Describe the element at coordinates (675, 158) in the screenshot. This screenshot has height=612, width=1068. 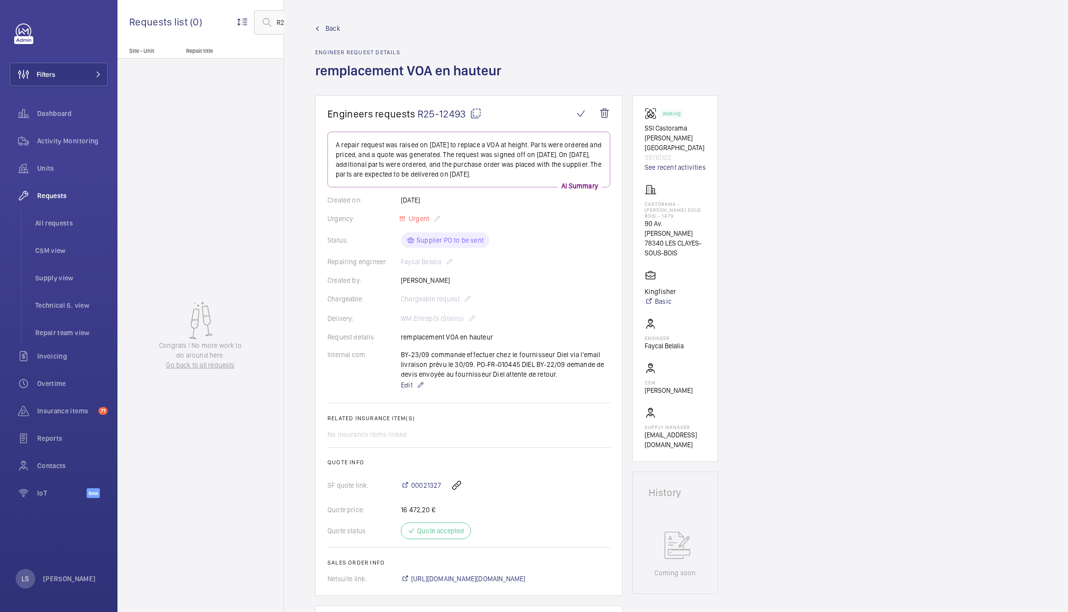
I see `p: 35110102` at that location.